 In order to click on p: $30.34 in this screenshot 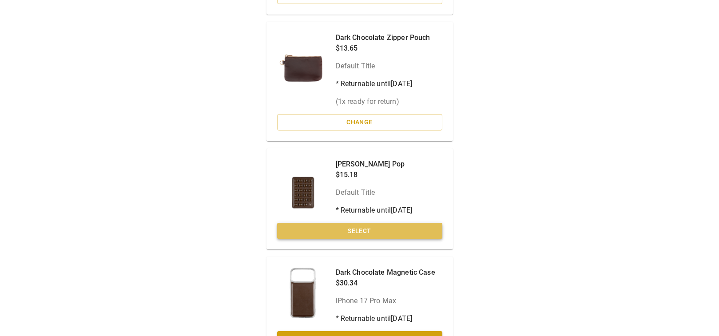, I will do `click(386, 283)`.